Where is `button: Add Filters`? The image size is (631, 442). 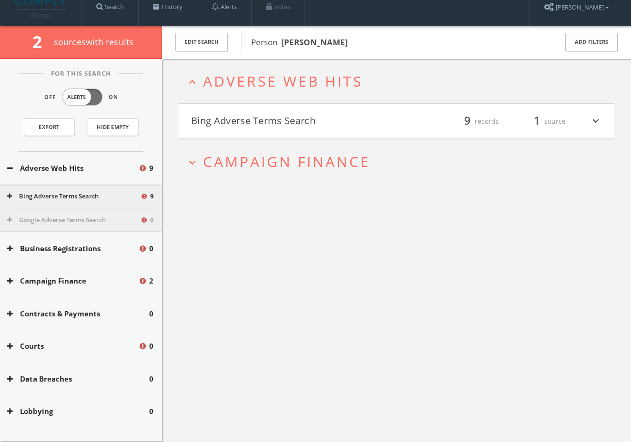 button: Add Filters is located at coordinates (591, 42).